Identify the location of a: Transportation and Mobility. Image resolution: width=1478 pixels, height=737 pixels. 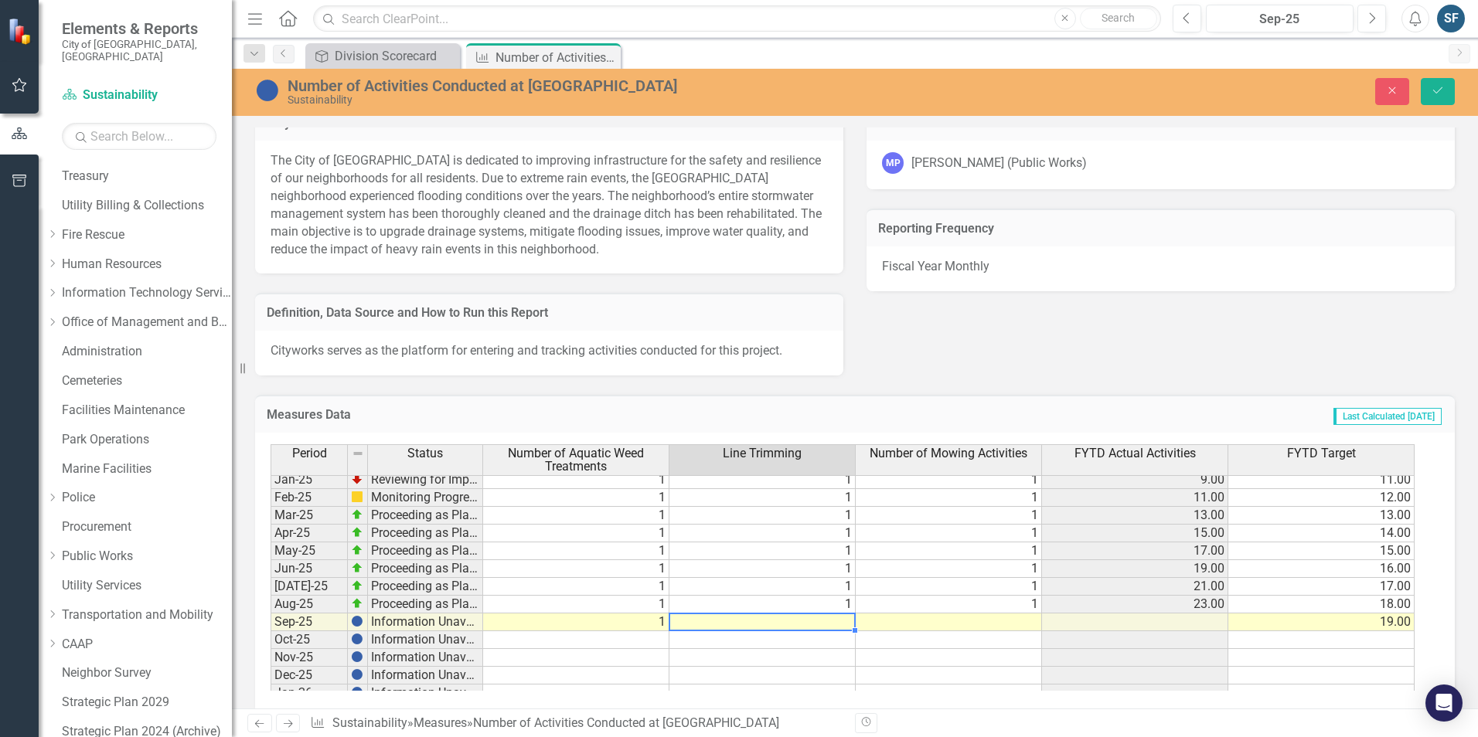
(147, 615).